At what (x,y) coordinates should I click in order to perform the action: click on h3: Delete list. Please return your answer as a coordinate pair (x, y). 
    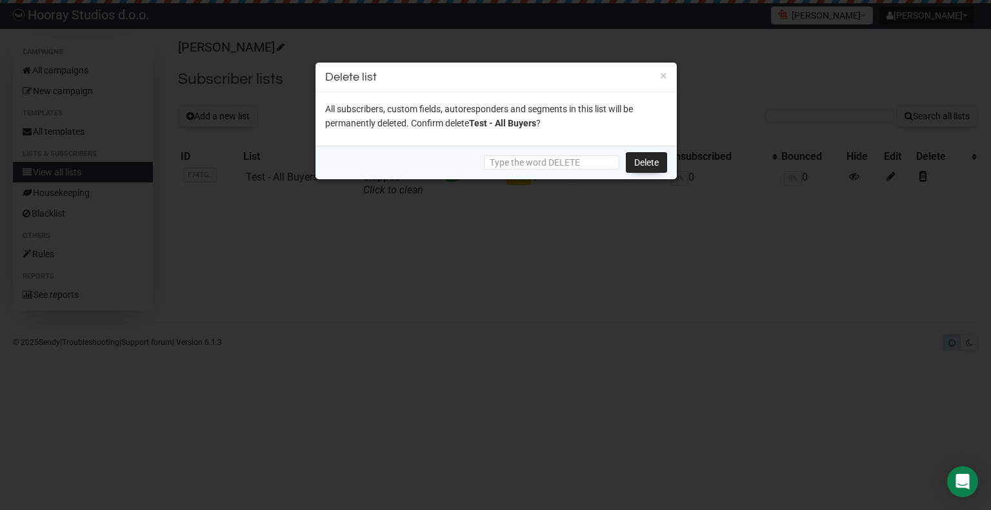
    Looking at the image, I should click on (496, 77).